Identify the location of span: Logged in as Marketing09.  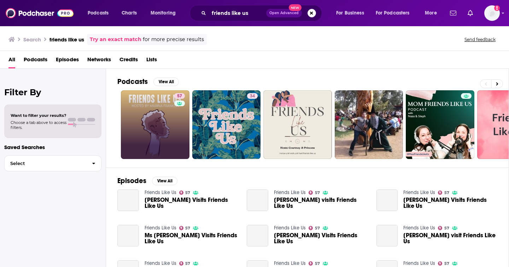
(492, 13).